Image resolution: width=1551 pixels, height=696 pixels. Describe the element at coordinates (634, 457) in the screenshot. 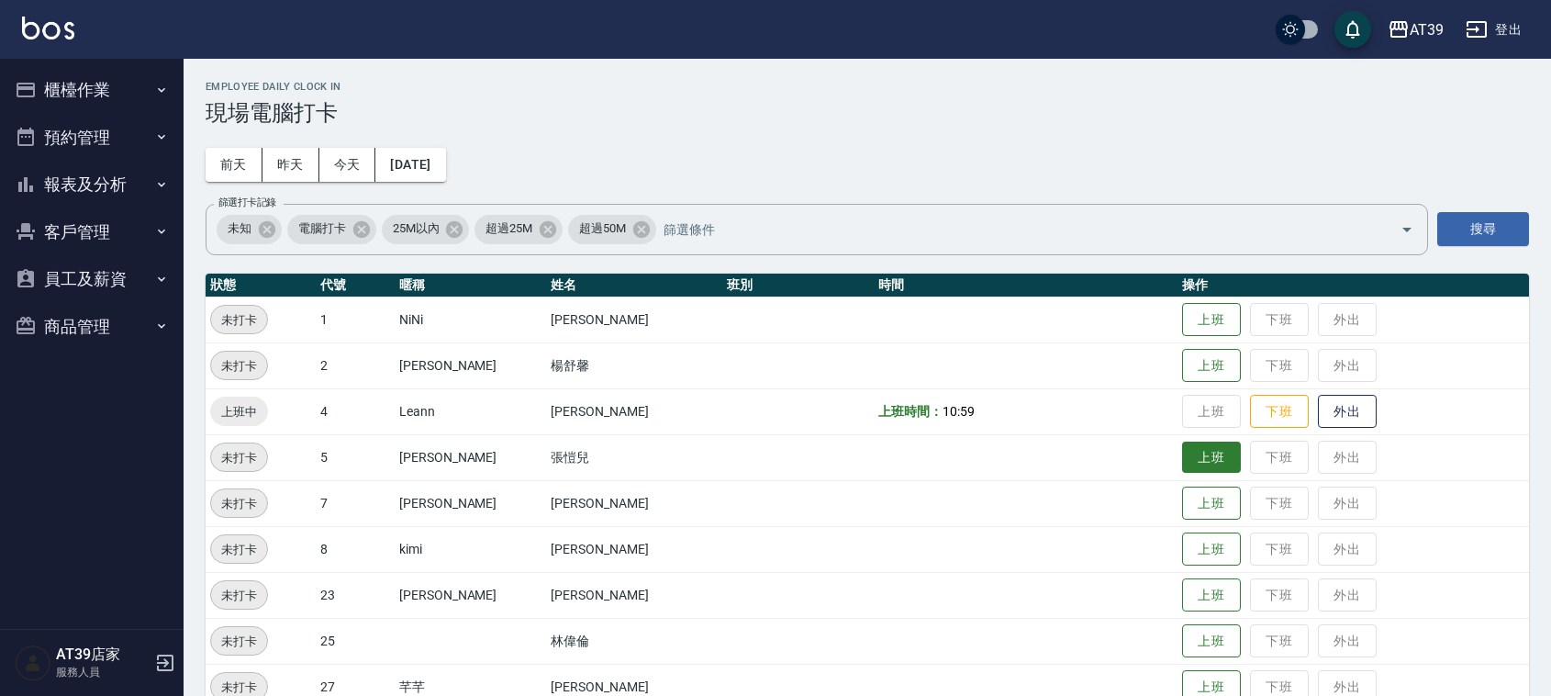

I see `td: 張愷兒` at that location.